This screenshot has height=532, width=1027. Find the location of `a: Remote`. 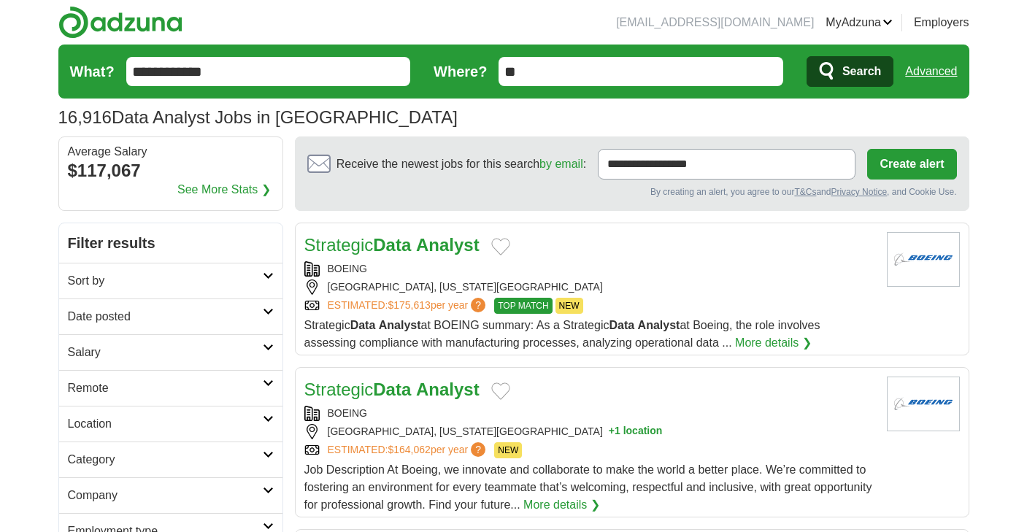

a: Remote is located at coordinates (171, 388).